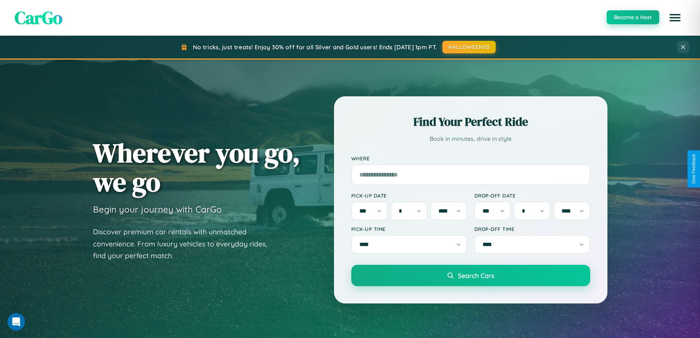  I want to click on label: Pick-up Time, so click(409, 228).